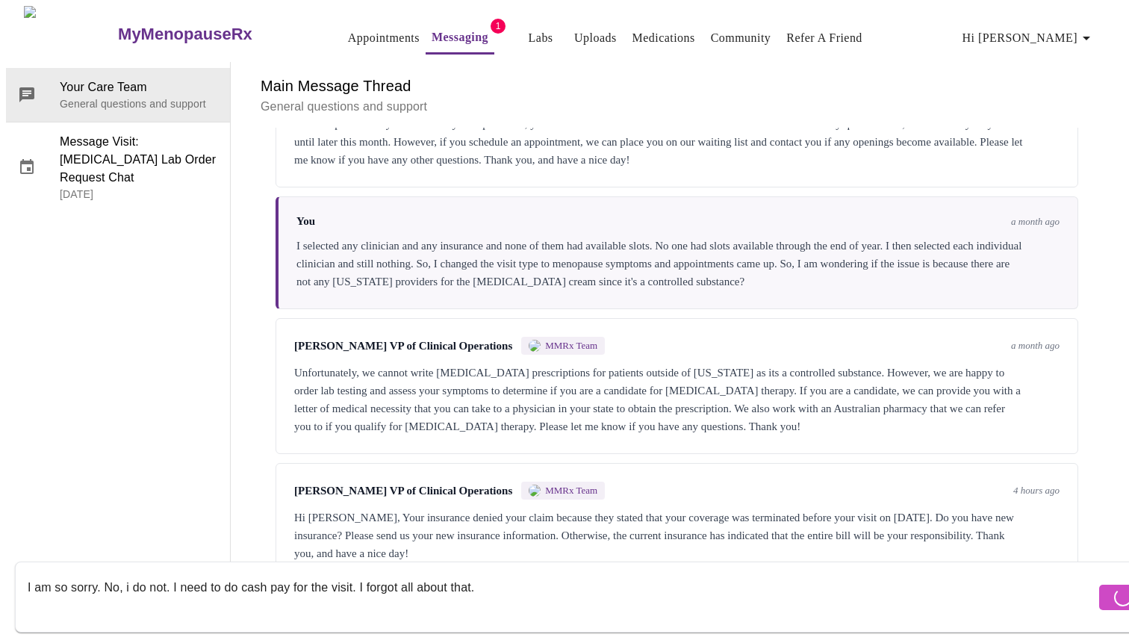 This screenshot has height=640, width=1129. What do you see at coordinates (1036, 491) in the screenshot?
I see `span: 4 hours ago` at bounding box center [1036, 491].